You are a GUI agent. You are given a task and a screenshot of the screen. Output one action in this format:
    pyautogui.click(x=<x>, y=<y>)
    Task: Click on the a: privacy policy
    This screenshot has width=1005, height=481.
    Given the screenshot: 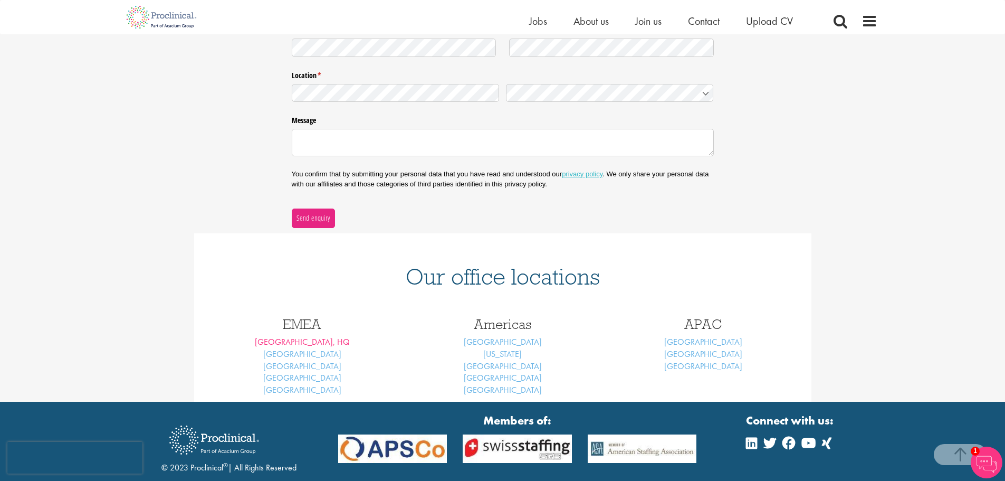 What is the action you would take?
    pyautogui.click(x=582, y=174)
    